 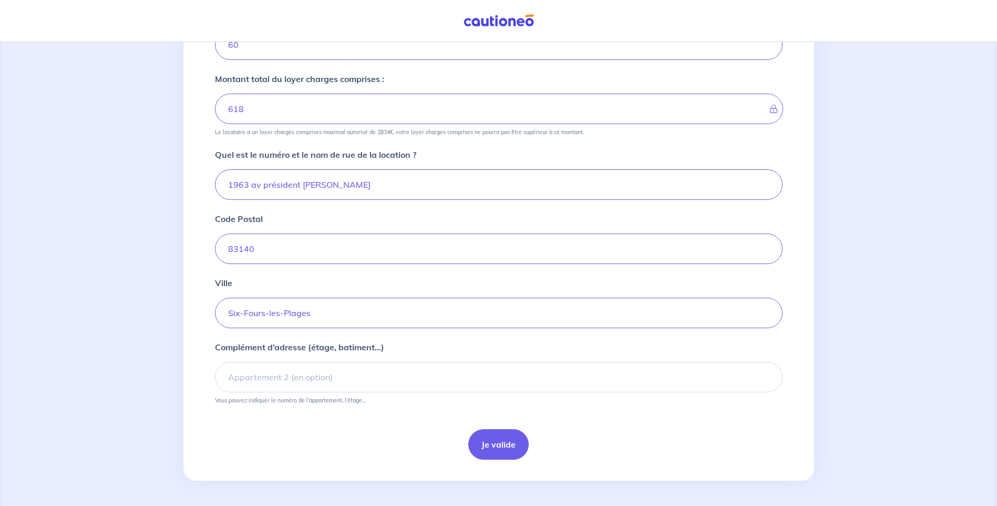 I want to click on p: Vous pouvez indiquer le numéro de l’appartement, l’étage..., so click(x=290, y=400).